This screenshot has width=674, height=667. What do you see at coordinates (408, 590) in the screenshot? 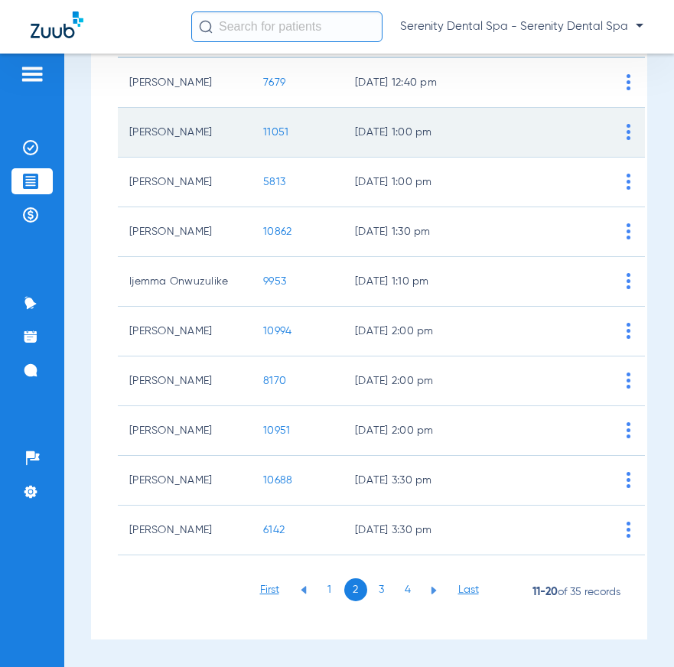
I see `li: 4` at bounding box center [408, 590].